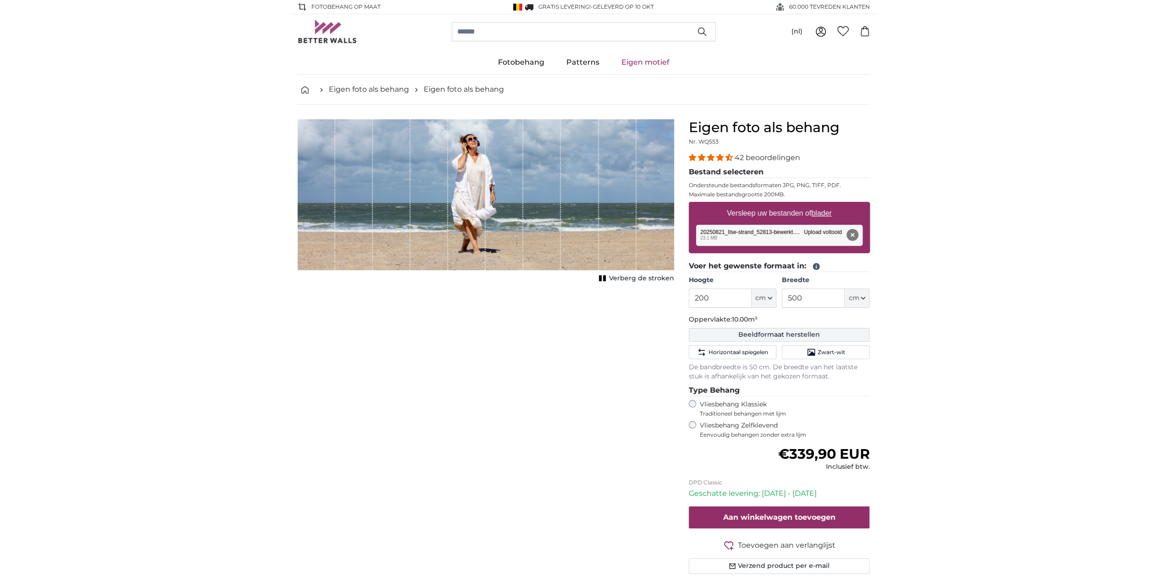 The image size is (1167, 583). I want to click on button: Horizontaal spiegelen, so click(733, 352).